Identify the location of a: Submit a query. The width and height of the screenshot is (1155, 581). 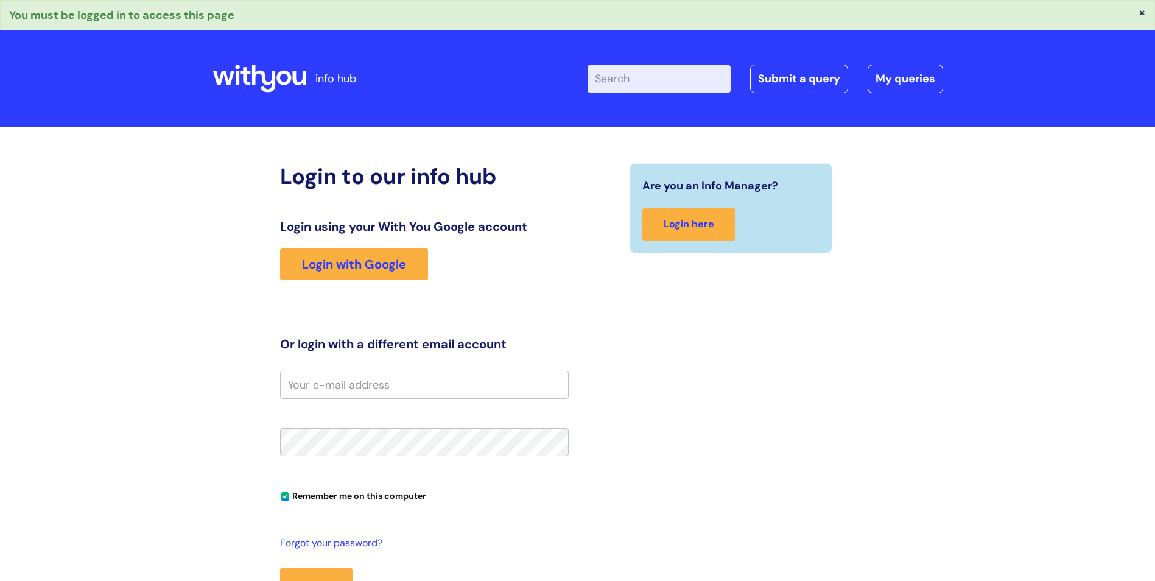
(799, 79).